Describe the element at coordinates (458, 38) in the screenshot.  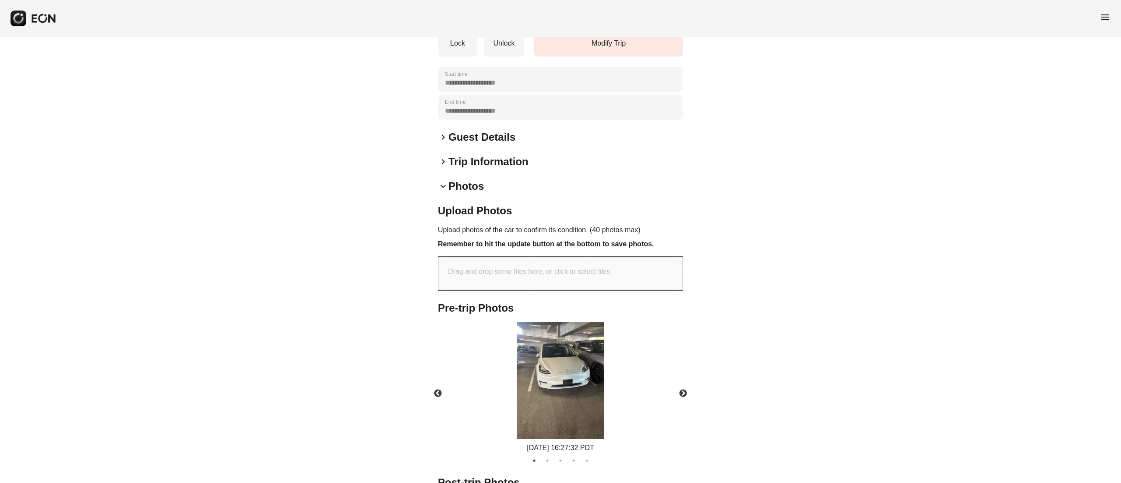
I see `button: Lock` at that location.